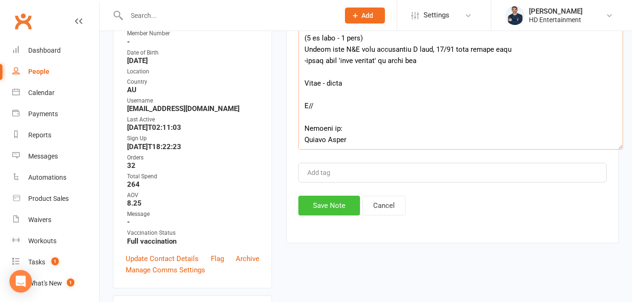 The width and height of the screenshot is (632, 302). What do you see at coordinates (436, 15) in the screenshot?
I see `span: Settings` at bounding box center [436, 15].